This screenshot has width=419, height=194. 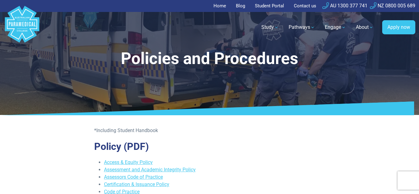 What do you see at coordinates (150, 170) in the screenshot?
I see `a: Assessment and Academic Integrity Policy` at bounding box center [150, 170].